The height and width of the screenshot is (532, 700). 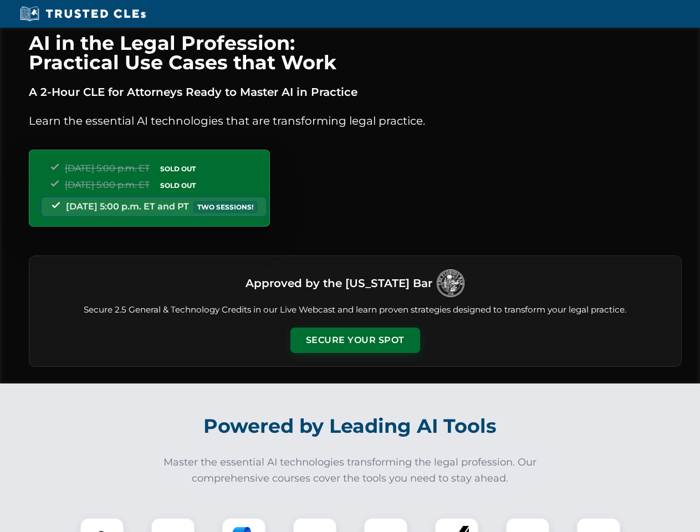 I want to click on p: Learn the essential AI technologies that are transforming legal practice., so click(x=355, y=121).